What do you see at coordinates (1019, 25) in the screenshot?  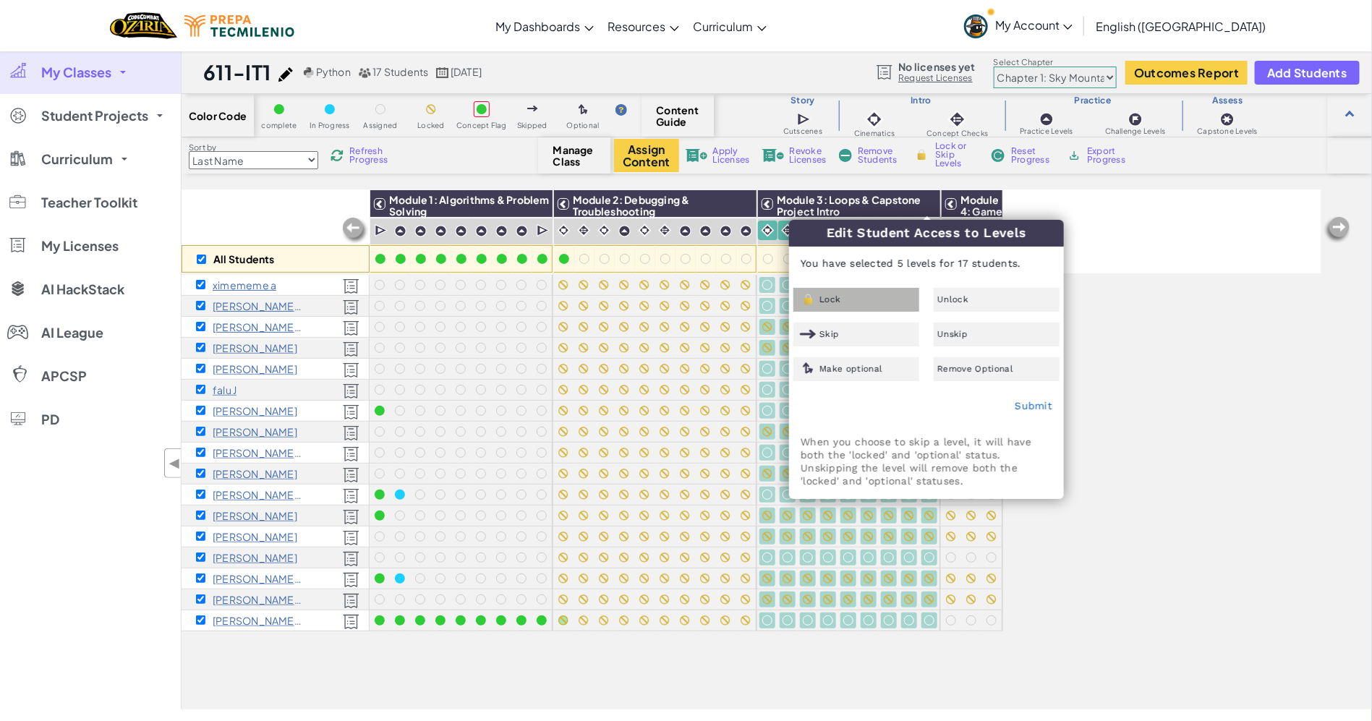 I see `a: My Account` at bounding box center [1019, 25].